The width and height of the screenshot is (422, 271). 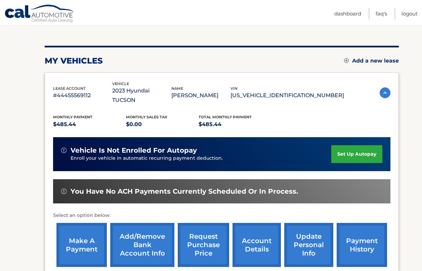 I want to click on p: #44455569112, so click(x=83, y=95).